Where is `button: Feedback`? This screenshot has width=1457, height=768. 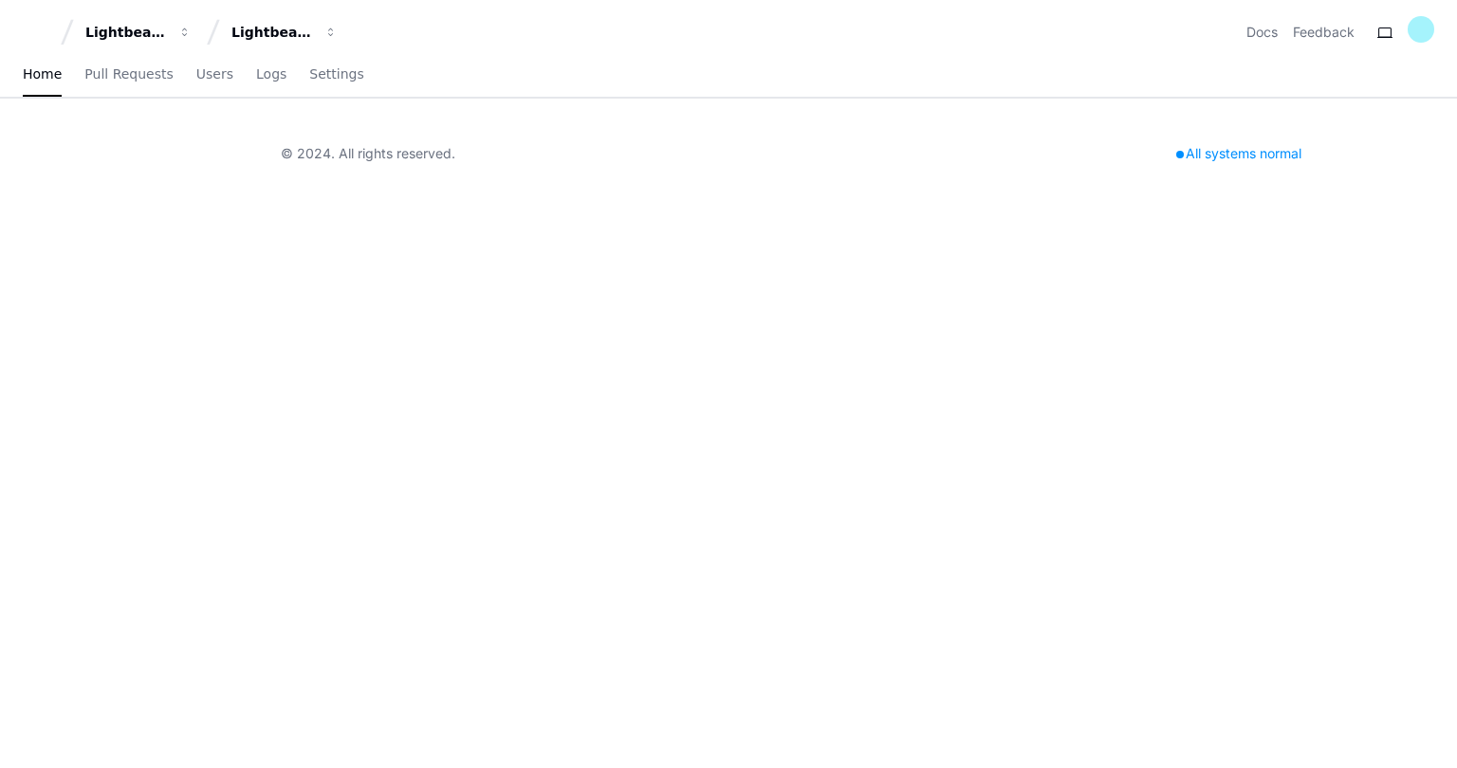 button: Feedback is located at coordinates (1323, 32).